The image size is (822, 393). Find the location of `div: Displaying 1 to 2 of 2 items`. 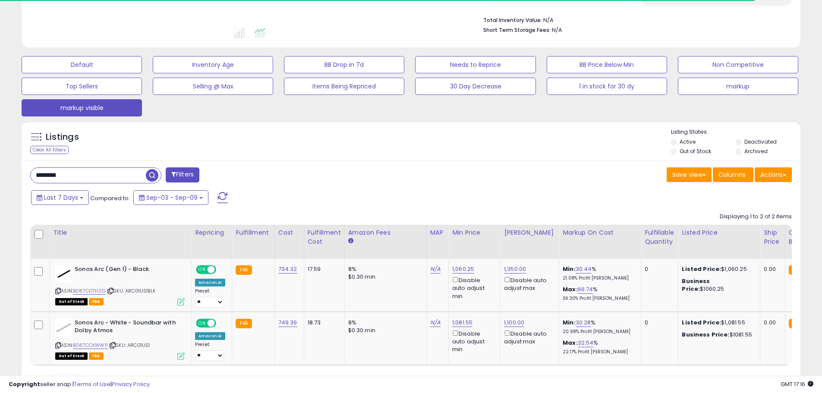

div: Displaying 1 to 2 of 2 items is located at coordinates (755, 217).